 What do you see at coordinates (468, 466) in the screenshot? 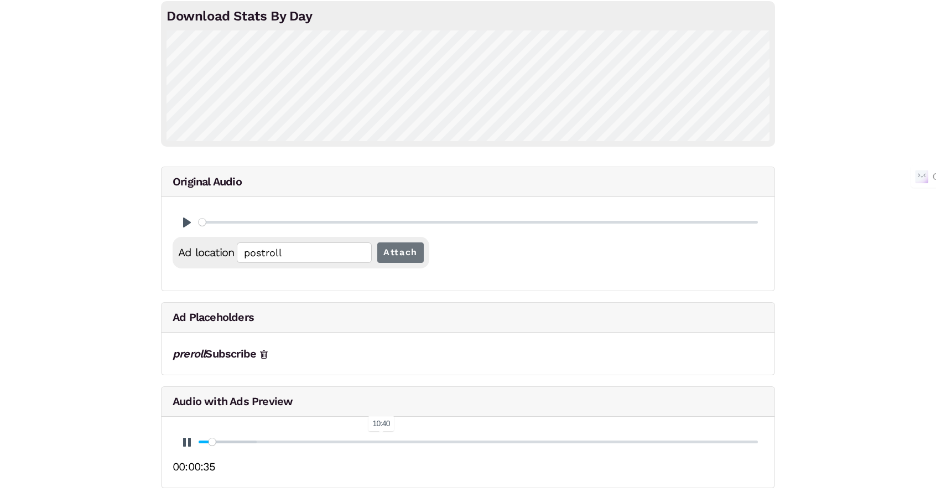
I see `div: 00:00:35` at bounding box center [468, 466].